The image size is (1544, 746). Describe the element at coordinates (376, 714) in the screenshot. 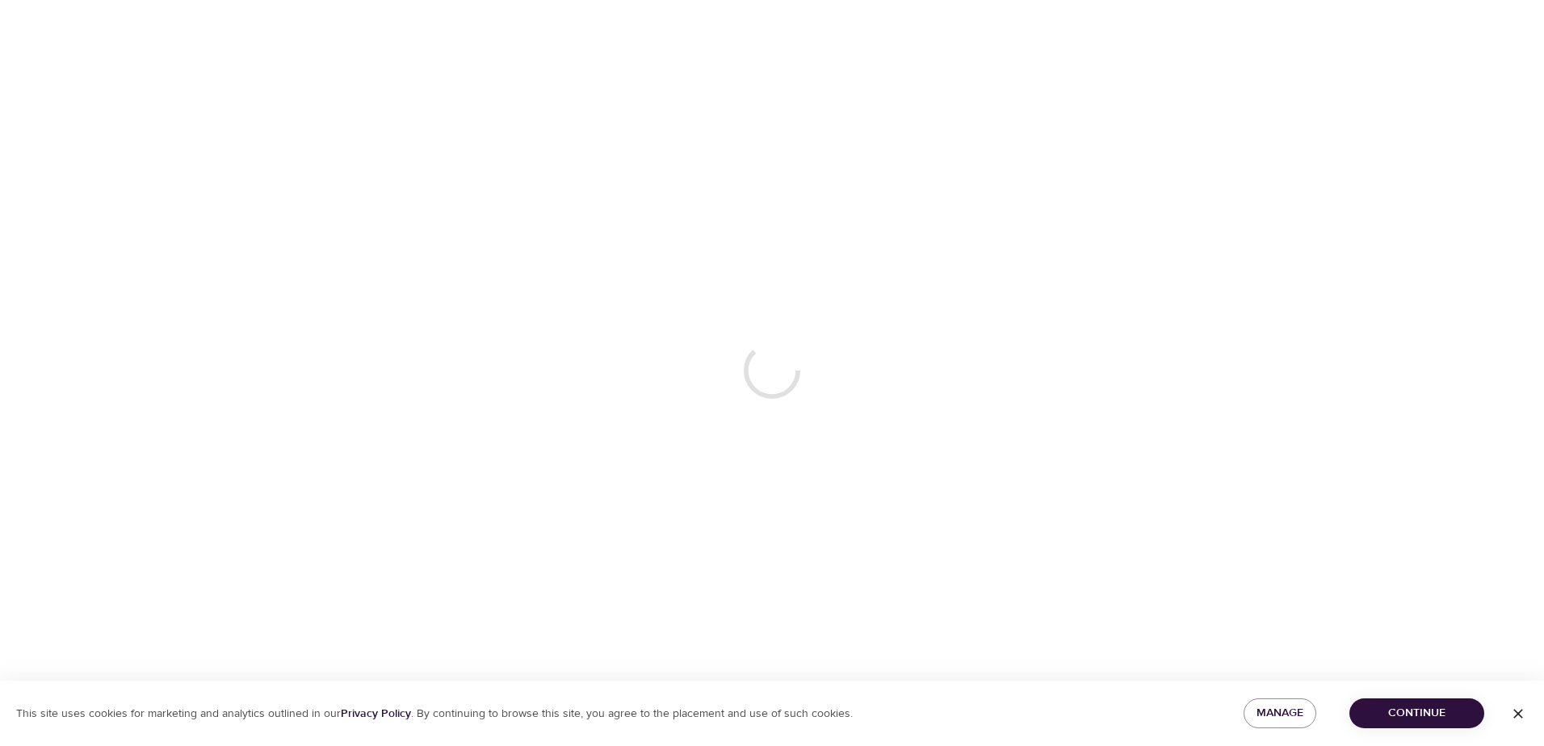

I see `b: Privacy Policy` at that location.